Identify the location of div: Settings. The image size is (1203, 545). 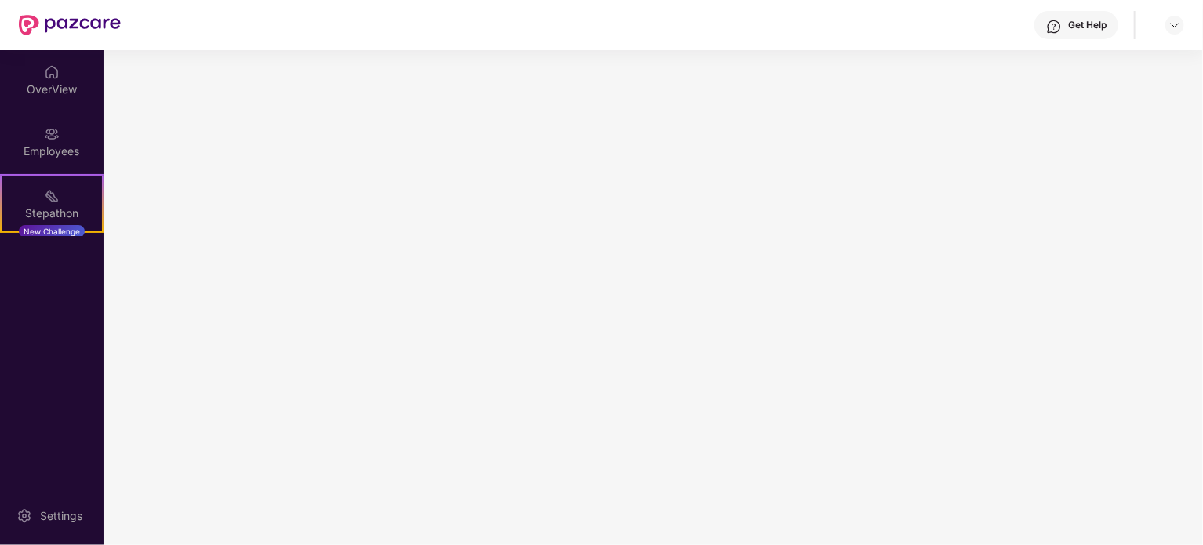
(61, 516).